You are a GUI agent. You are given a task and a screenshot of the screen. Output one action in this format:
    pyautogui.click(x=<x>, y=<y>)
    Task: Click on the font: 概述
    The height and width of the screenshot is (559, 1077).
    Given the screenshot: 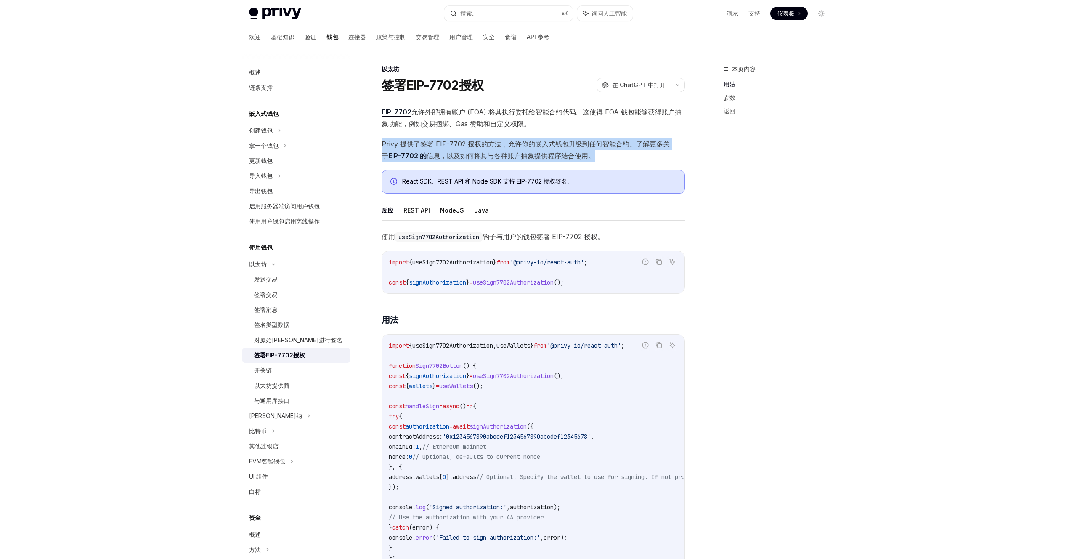 What is the action you would take?
    pyautogui.click(x=255, y=534)
    